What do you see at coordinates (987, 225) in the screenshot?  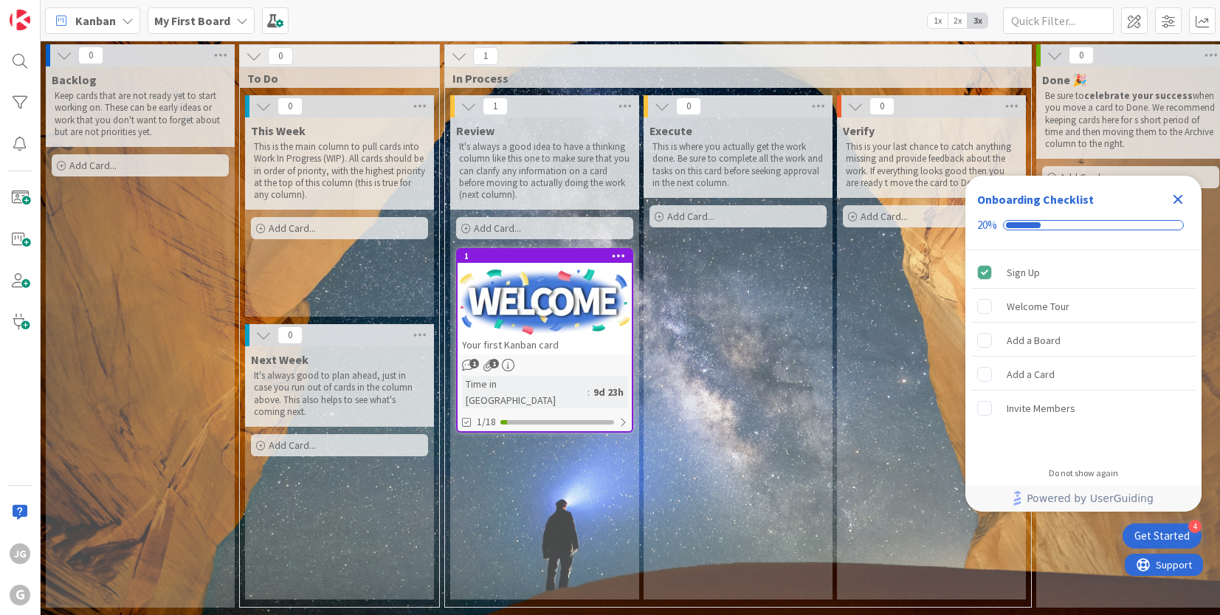 I see `div: 20%` at bounding box center [987, 225].